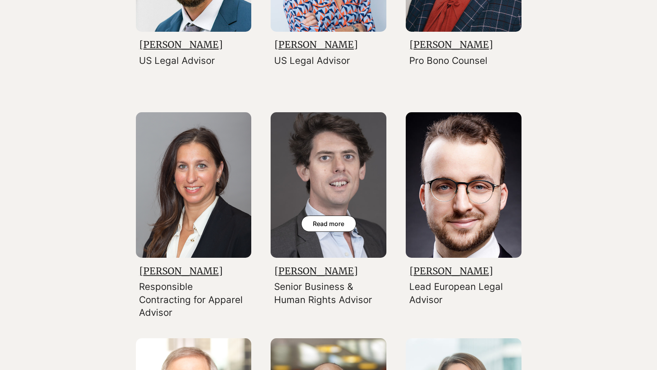 The height and width of the screenshot is (370, 657). I want to click on p: Lead European Legal Advisor, so click(461, 293).